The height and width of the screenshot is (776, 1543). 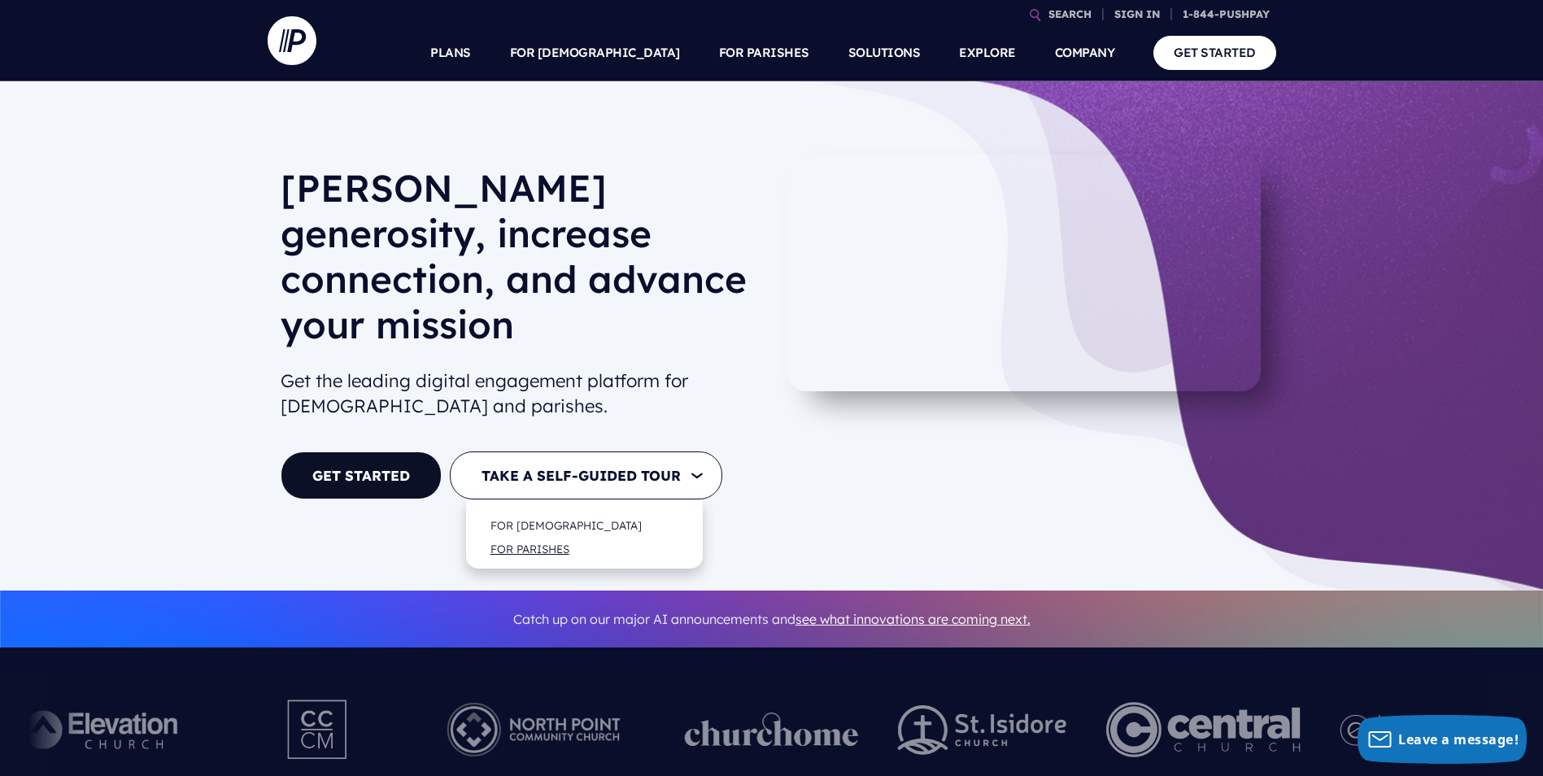 I want to click on img: pp_logos_2, so click(x=982, y=729).